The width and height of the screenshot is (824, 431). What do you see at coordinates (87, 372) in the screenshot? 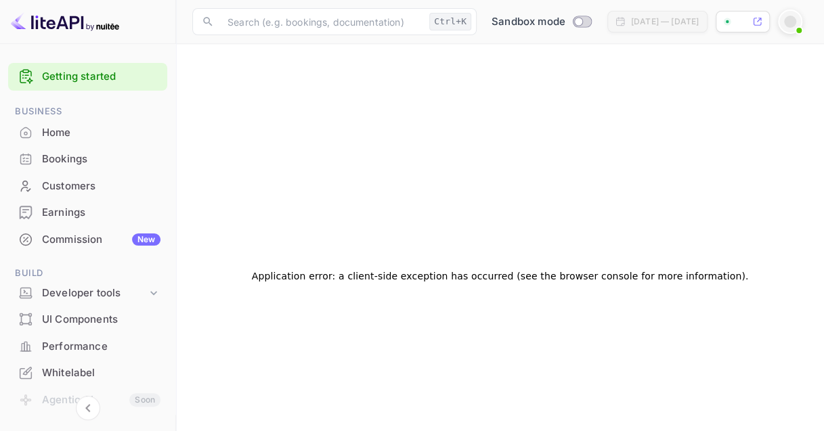
I see `a: Whitelabel` at bounding box center [87, 372].